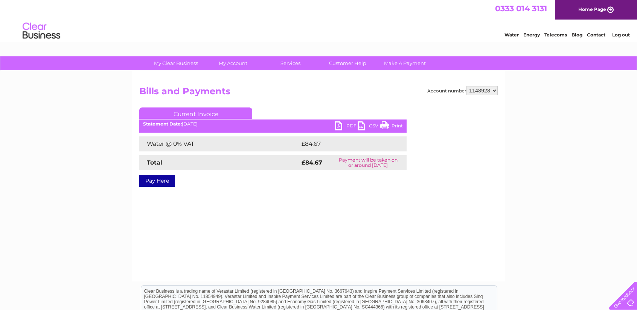 This screenshot has width=637, height=310. I want to click on img: logo.png, so click(41, 31).